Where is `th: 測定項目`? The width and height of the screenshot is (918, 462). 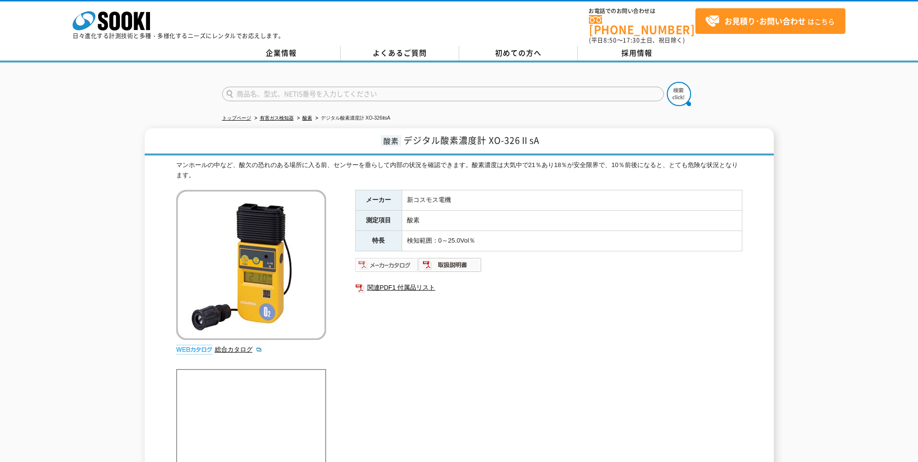 th: 測定項目 is located at coordinates (378, 221).